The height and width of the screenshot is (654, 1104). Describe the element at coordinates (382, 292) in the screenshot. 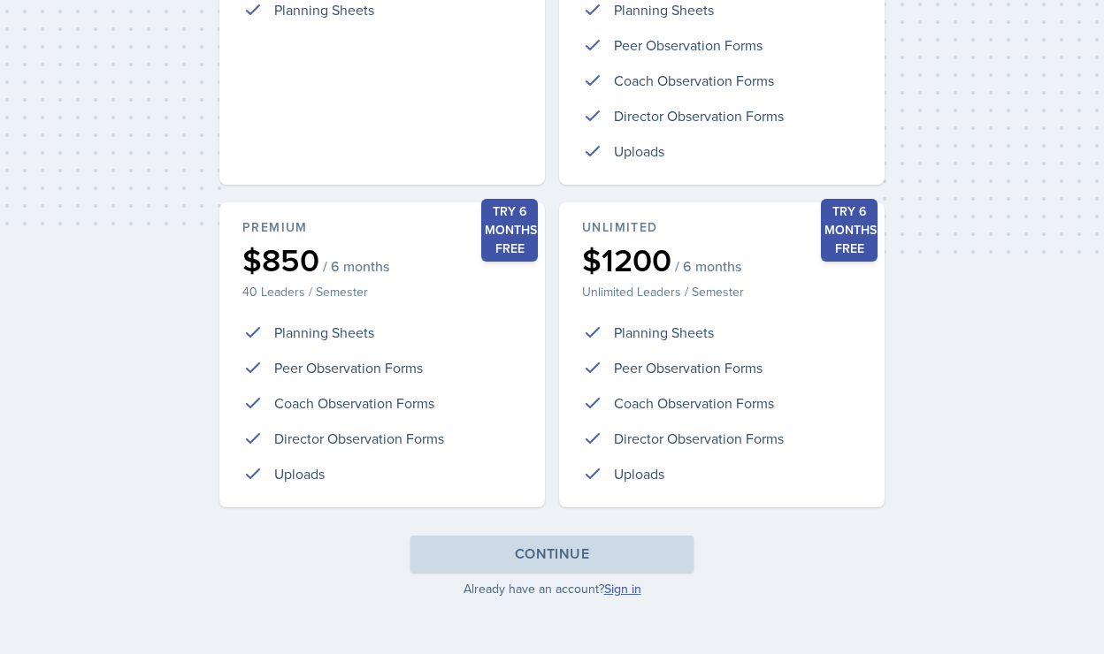

I see `p: 40 Leaders / Semester` at that location.